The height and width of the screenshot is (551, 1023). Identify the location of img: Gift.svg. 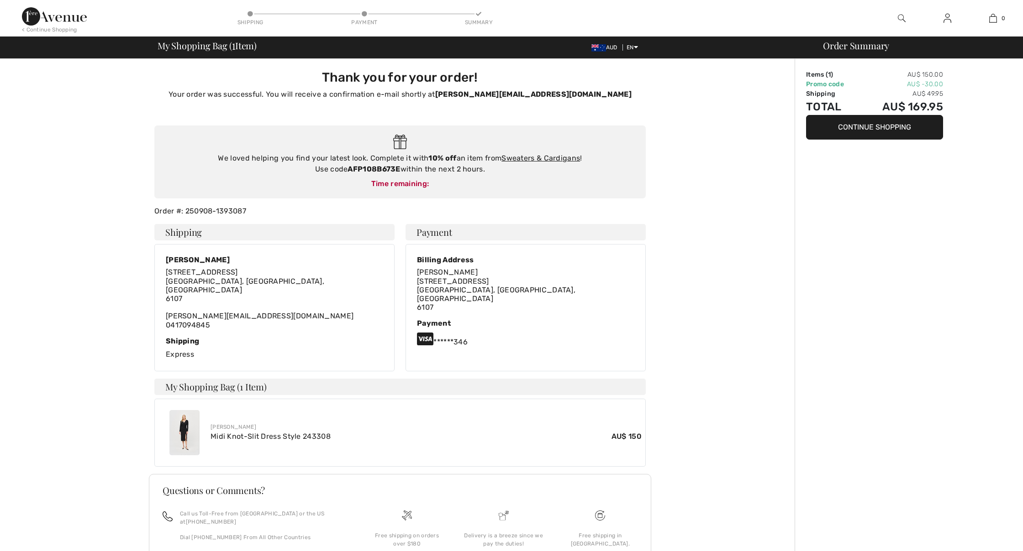
(400, 142).